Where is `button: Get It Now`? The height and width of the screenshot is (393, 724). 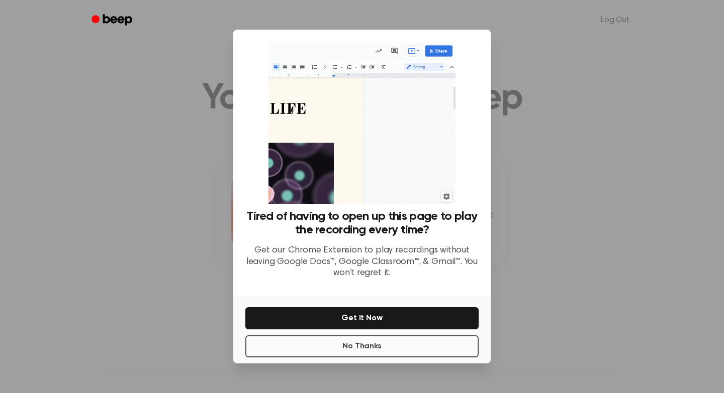 button: Get It Now is located at coordinates (362, 319).